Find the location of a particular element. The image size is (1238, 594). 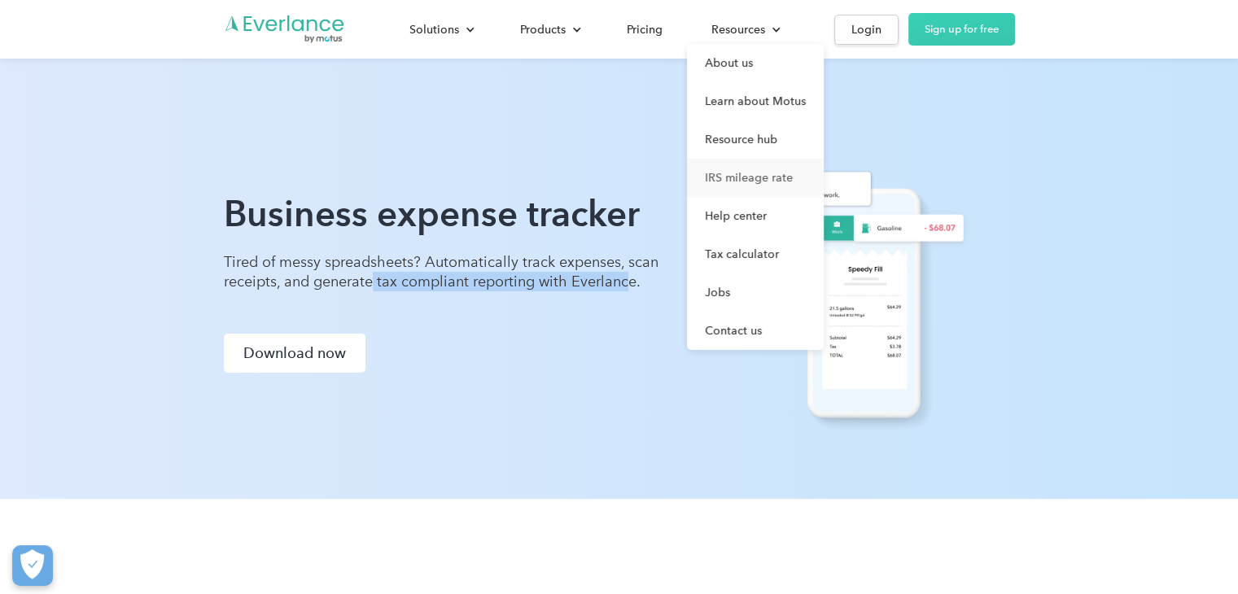

a: Login is located at coordinates (866, 29).